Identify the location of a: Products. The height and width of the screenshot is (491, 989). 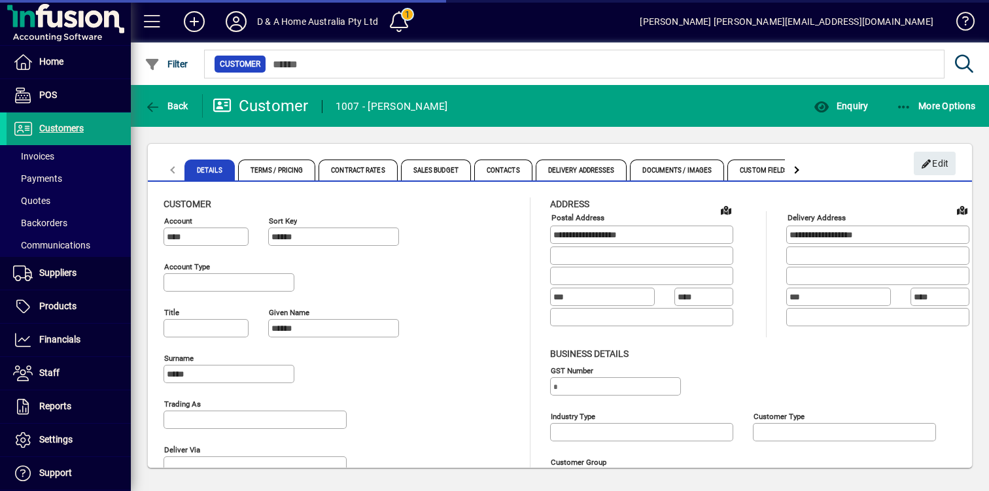
(69, 307).